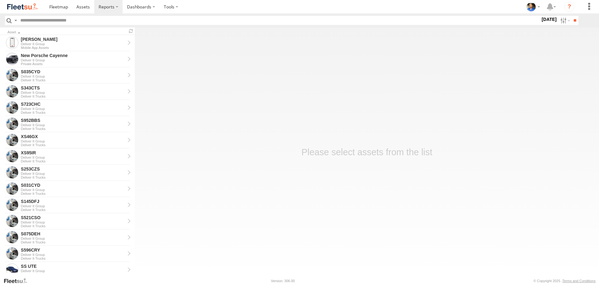 The width and height of the screenshot is (599, 284). Describe the element at coordinates (16, 20) in the screenshot. I see `label: Search Query` at that location.